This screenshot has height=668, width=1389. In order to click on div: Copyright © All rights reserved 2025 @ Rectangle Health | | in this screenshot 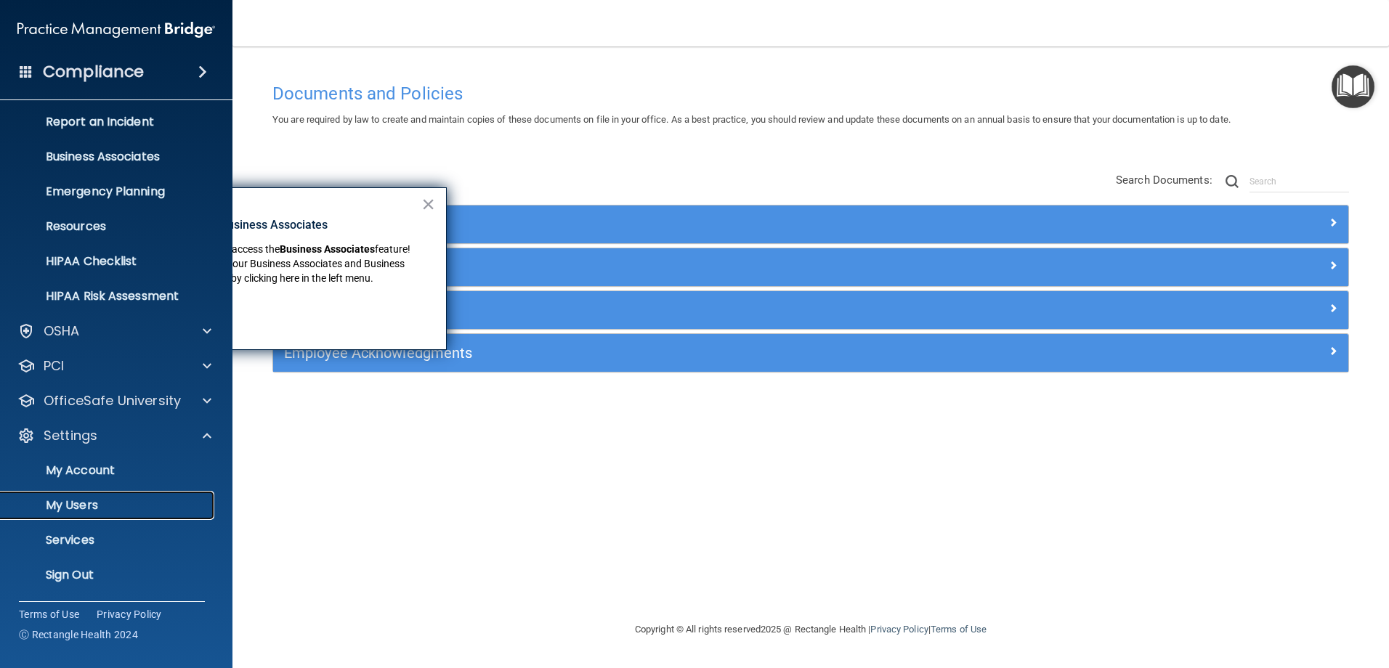, I will do `click(811, 630)`.